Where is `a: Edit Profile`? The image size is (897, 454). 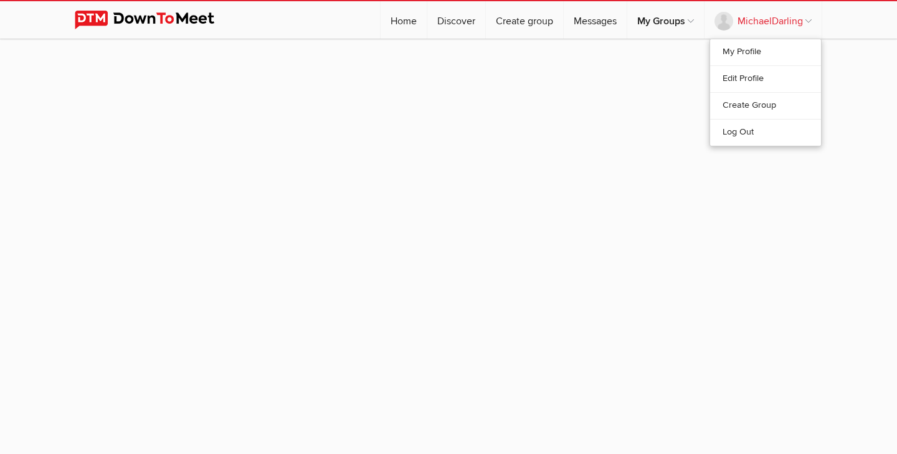 a: Edit Profile is located at coordinates (766, 79).